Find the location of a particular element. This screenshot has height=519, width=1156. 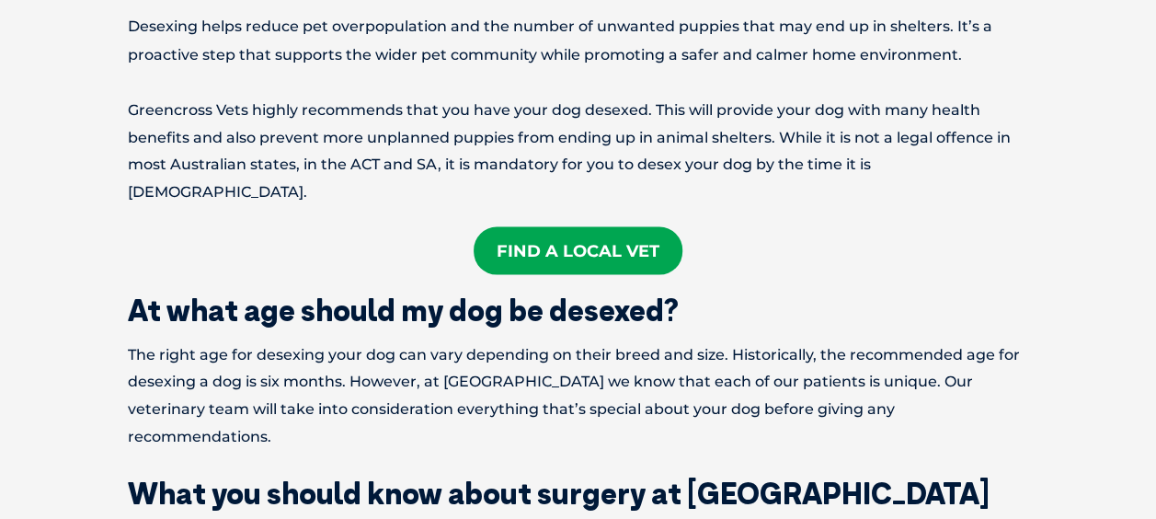

a: Find A Local Vet is located at coordinates (578, 250).